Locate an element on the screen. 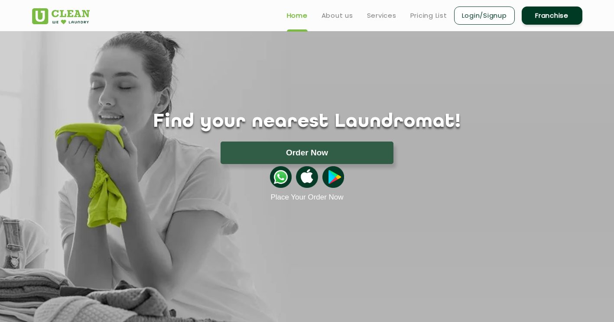  img: apple-icon.png is located at coordinates (307, 177).